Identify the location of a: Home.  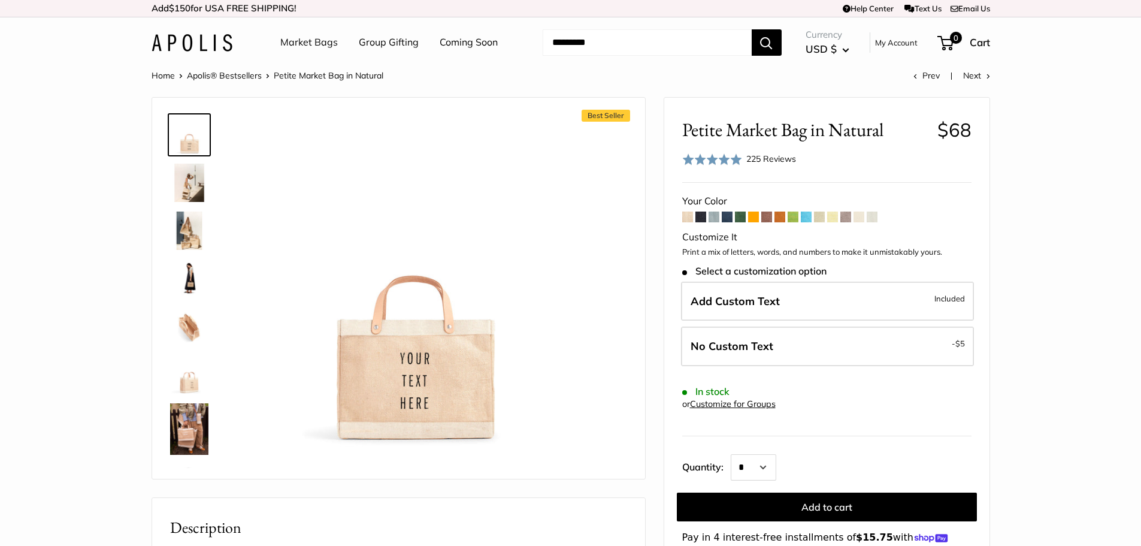
(163, 75).